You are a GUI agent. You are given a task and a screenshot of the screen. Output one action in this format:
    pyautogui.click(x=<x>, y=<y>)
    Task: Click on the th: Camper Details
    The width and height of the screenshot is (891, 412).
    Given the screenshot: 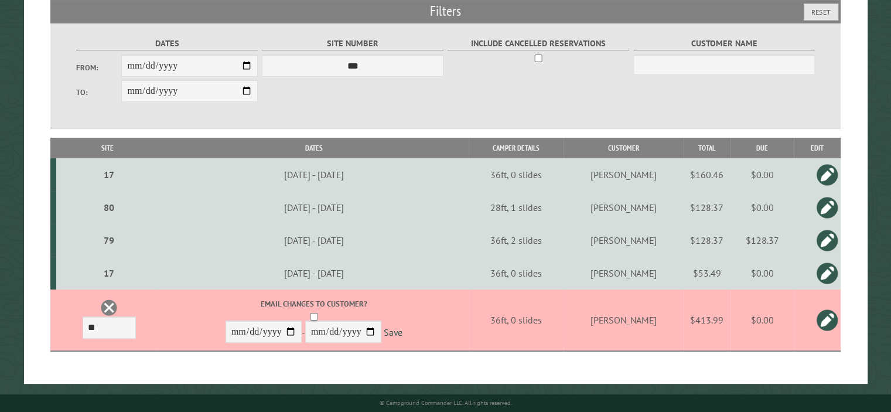 What is the action you would take?
    pyautogui.click(x=516, y=148)
    